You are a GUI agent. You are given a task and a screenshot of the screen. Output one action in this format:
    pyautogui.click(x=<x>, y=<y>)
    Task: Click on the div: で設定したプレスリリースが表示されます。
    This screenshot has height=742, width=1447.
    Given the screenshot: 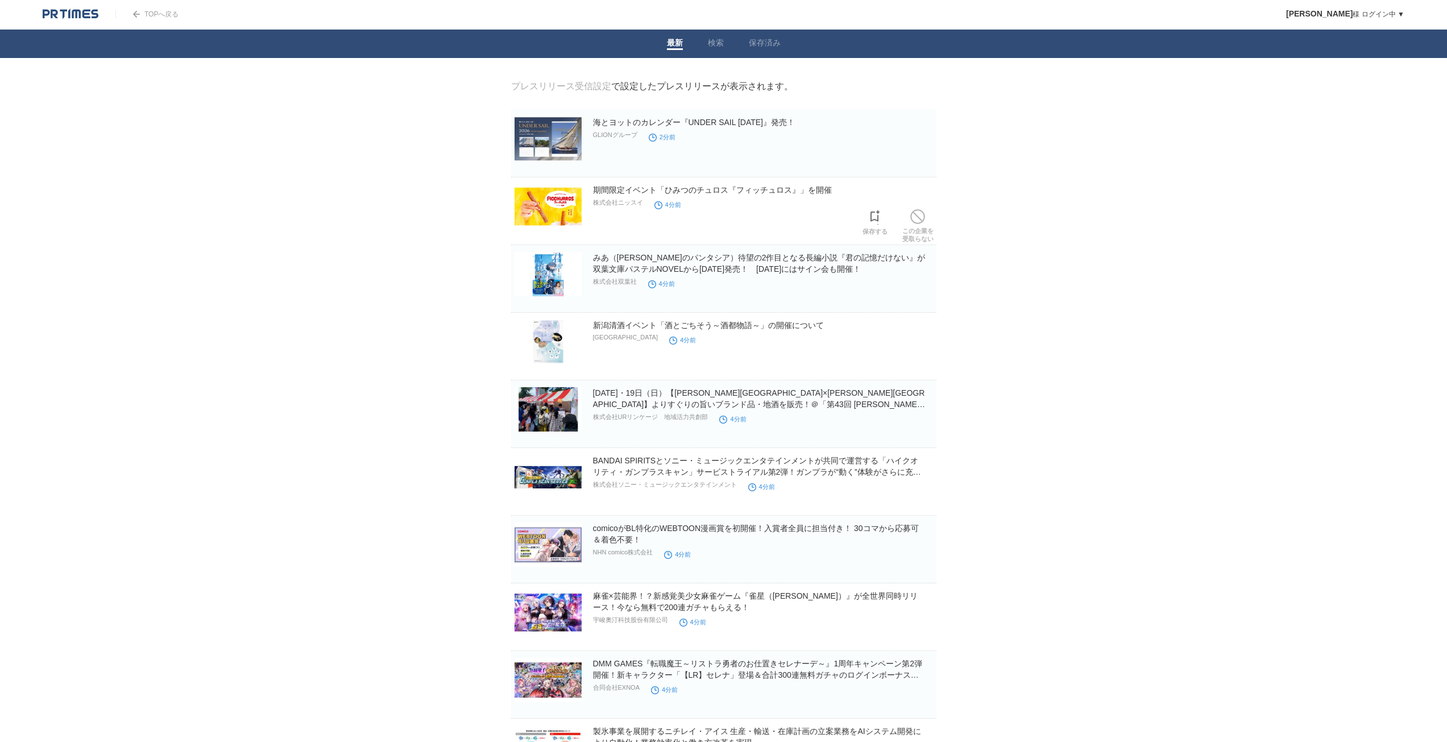 What is the action you would take?
    pyautogui.click(x=652, y=86)
    